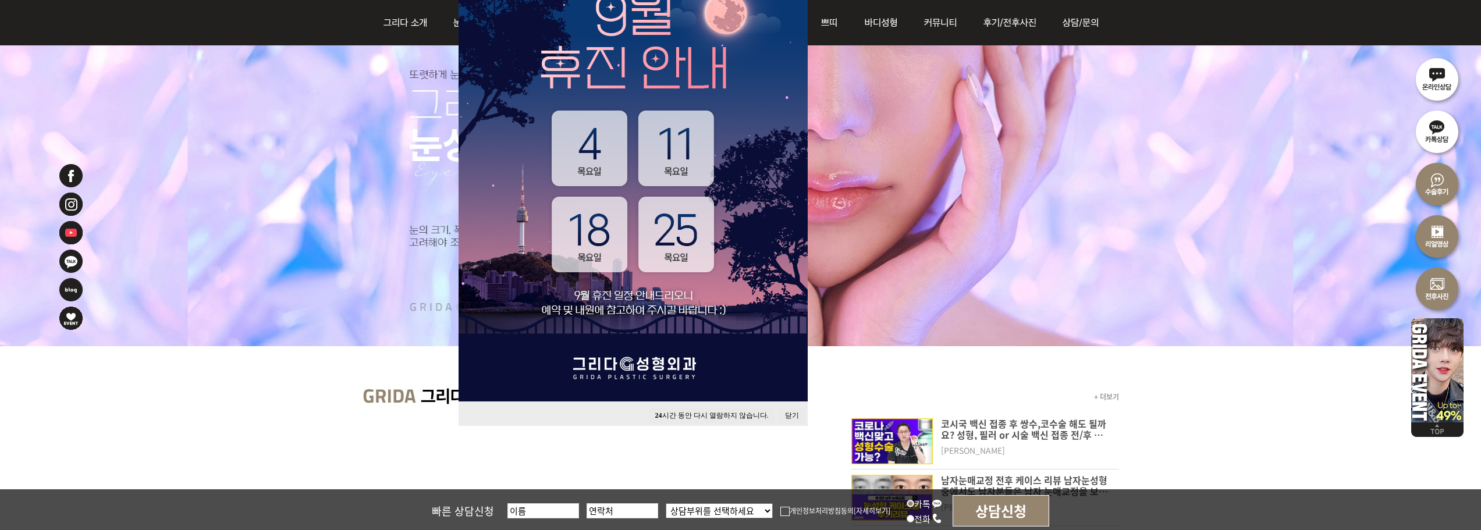 The width and height of the screenshot is (1481, 530). What do you see at coordinates (1438, 236) in the screenshot?
I see `img: 리얼영상` at bounding box center [1438, 236].